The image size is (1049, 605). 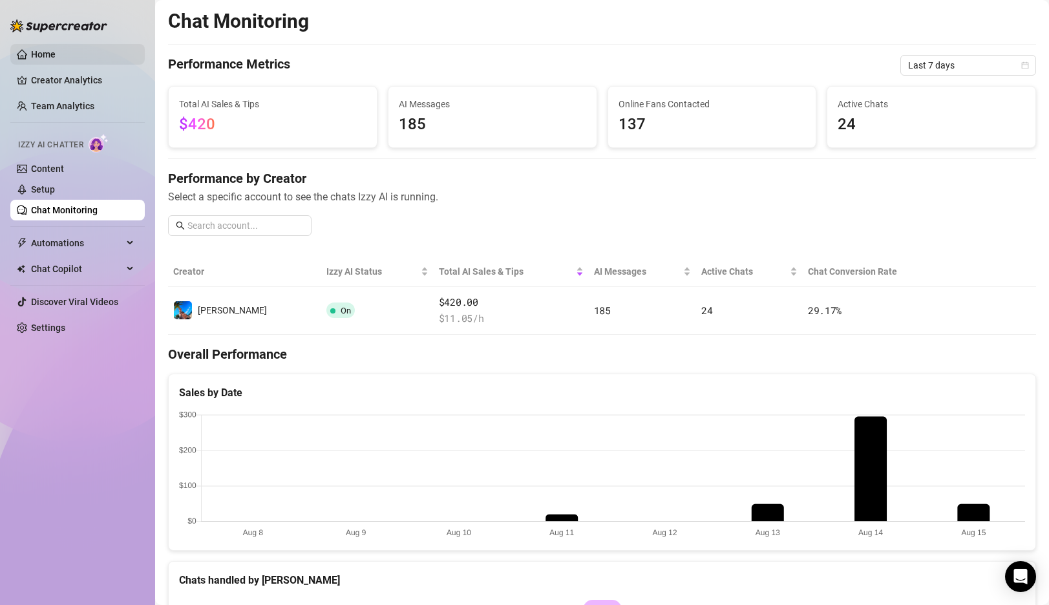 I want to click on th: AI Messages, so click(x=642, y=271).